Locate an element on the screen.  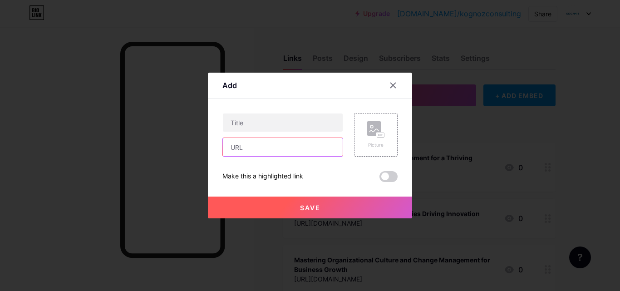
button: Save is located at coordinates (310, 207).